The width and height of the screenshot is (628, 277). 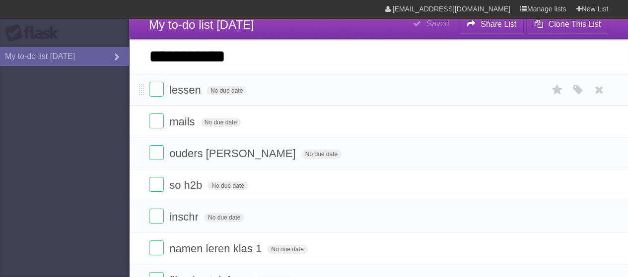 What do you see at coordinates (491, 24) in the screenshot?
I see `button: Share List` at bounding box center [491, 24].